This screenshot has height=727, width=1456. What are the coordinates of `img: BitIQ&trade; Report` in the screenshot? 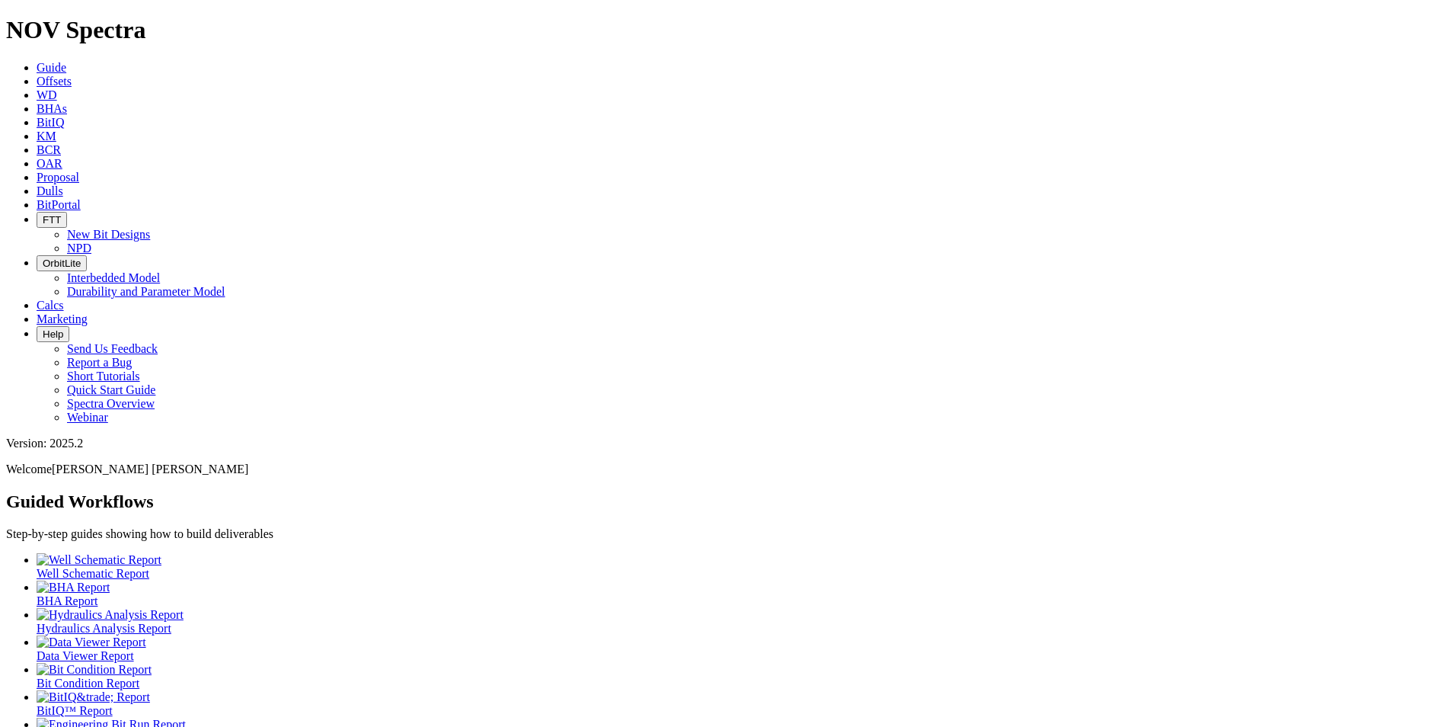 It's located at (93, 697).